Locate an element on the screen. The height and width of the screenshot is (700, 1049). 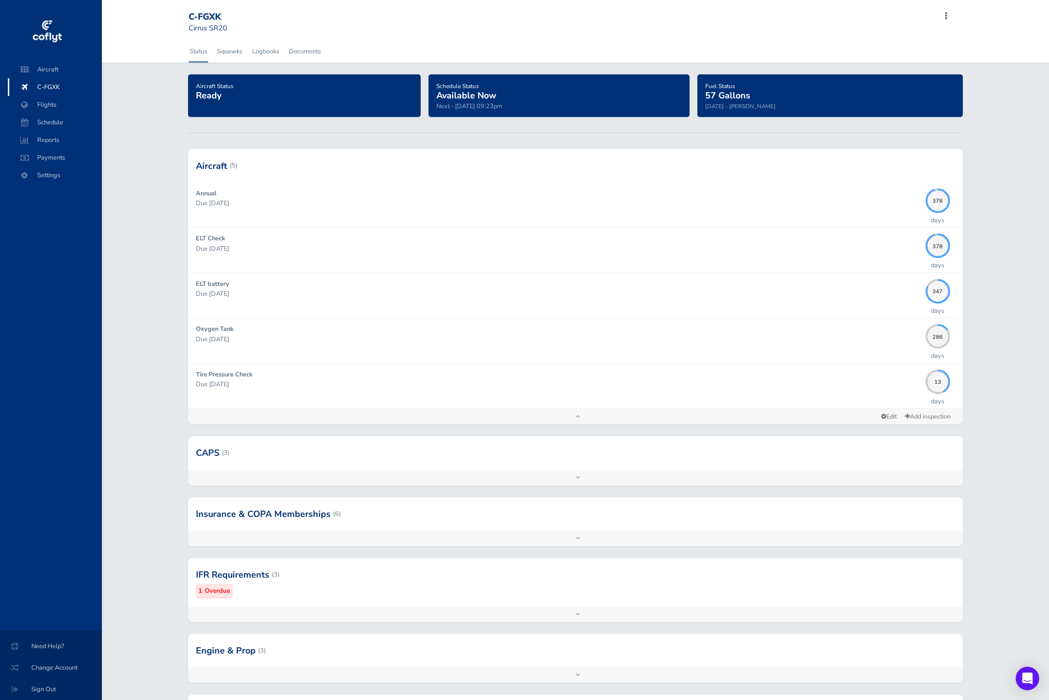
span: Available Now is located at coordinates (466, 95).